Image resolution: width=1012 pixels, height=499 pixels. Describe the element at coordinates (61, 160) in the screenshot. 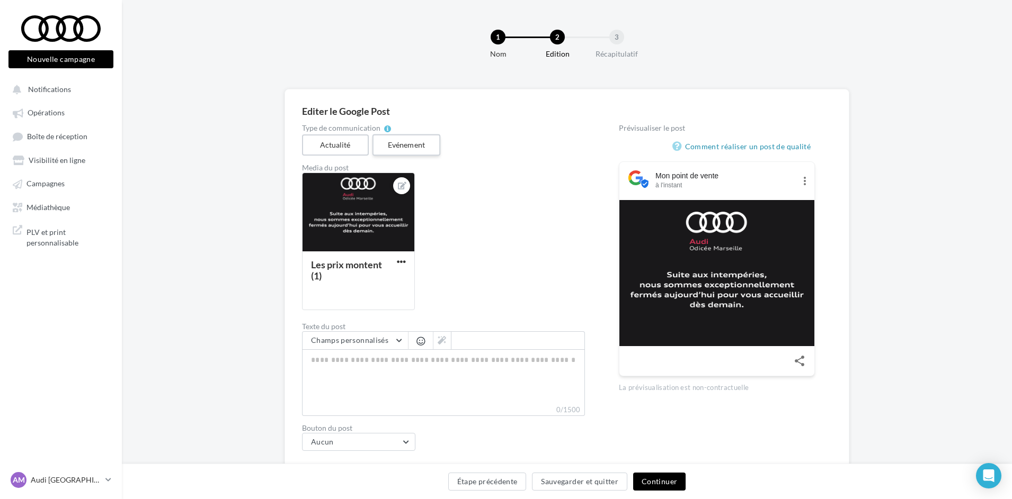

I see `a: Visibilité en ligne` at that location.